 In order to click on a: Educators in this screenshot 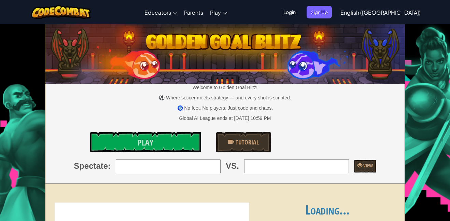, I will do `click(161, 12)`.